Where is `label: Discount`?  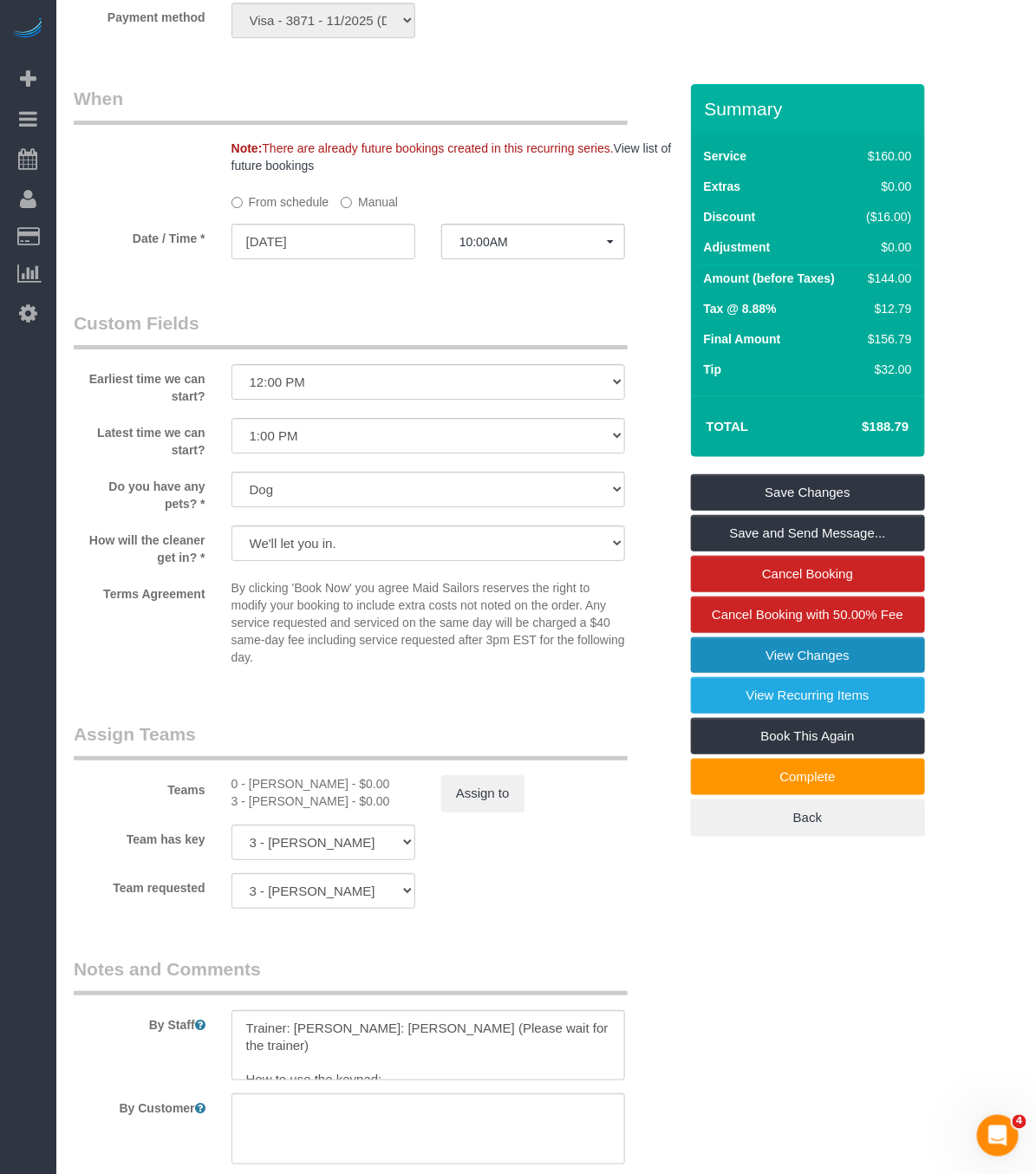
label: Discount is located at coordinates (730, 217).